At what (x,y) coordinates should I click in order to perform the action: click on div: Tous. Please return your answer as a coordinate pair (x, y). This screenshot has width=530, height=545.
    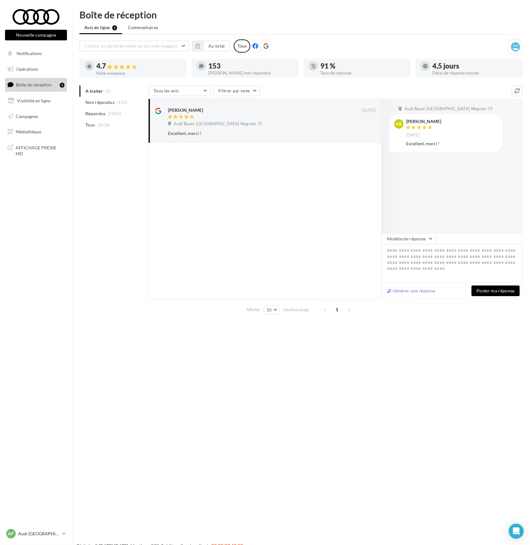
    Looking at the image, I should click on (242, 46).